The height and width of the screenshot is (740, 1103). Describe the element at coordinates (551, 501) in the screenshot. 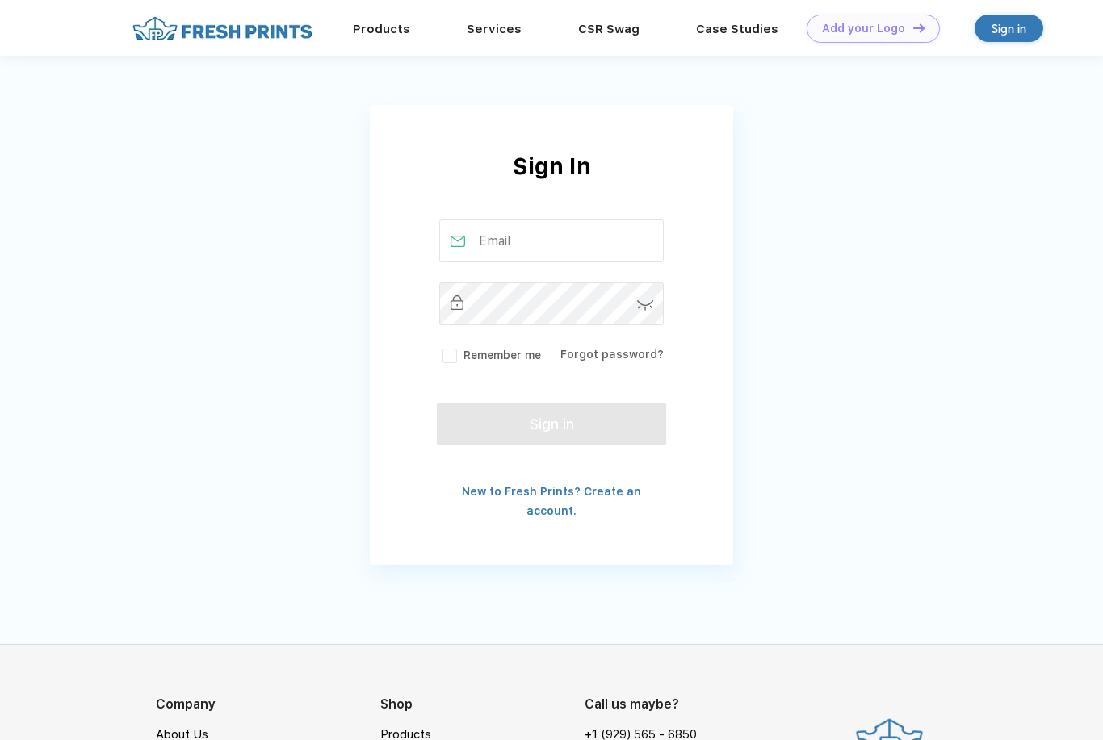

I see `a: New to Fresh Prints? Create an account.` at that location.